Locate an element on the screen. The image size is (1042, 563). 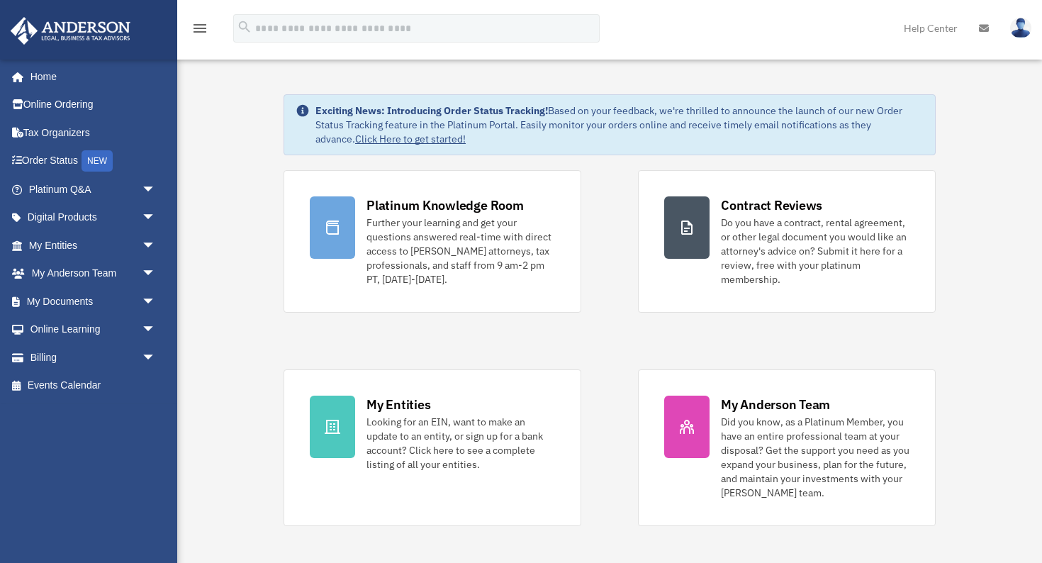
div: NEW is located at coordinates (97, 161).